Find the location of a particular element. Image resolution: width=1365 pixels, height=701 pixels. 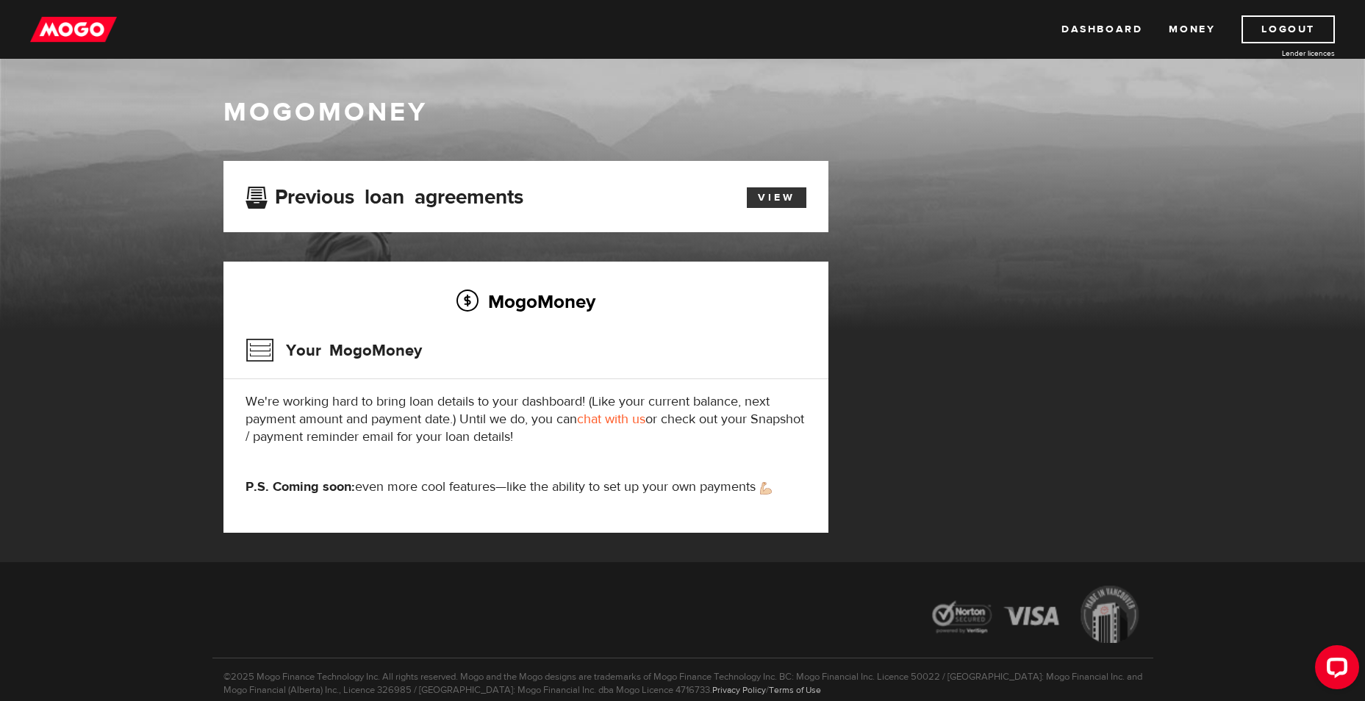

h1: MogoMoney is located at coordinates (683, 113).